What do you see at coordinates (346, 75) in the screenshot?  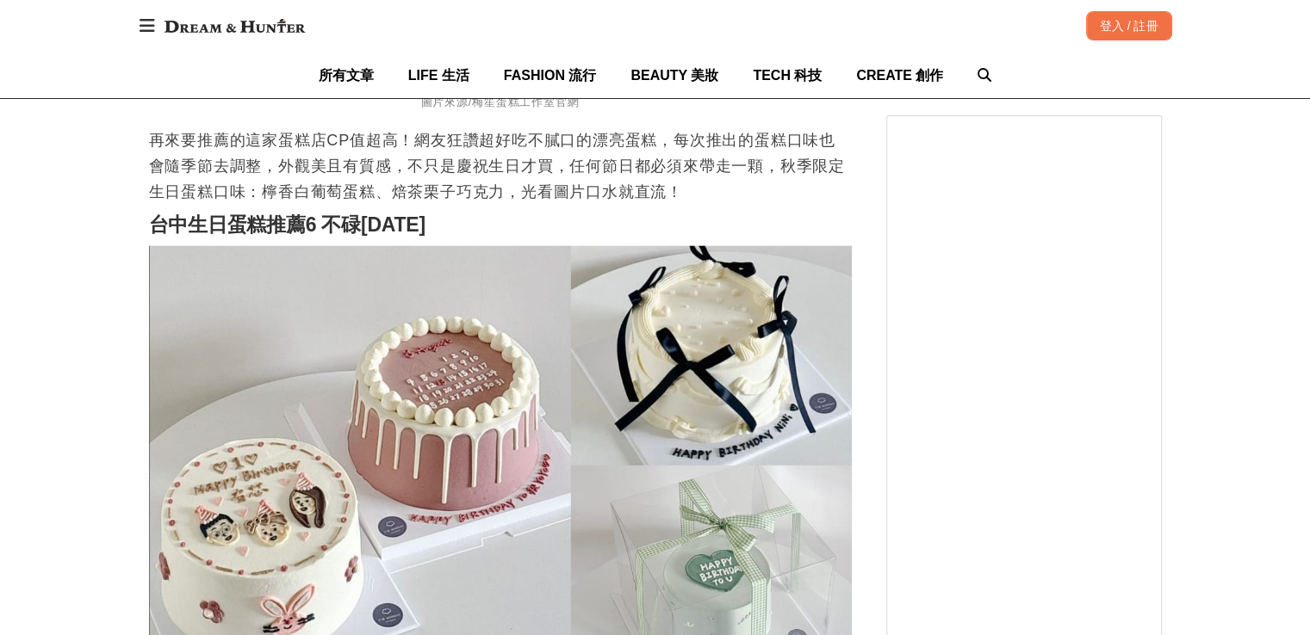 I see `span: 所有文章` at bounding box center [346, 75].